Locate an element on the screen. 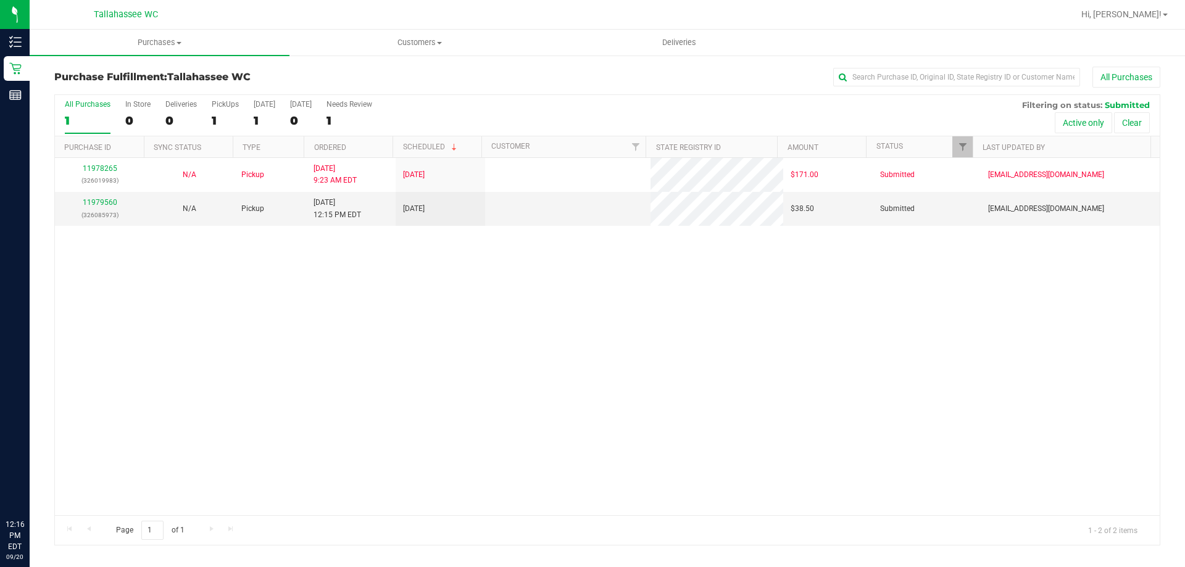 The image size is (1185, 567). a: Last Updated By is located at coordinates (1014, 148).